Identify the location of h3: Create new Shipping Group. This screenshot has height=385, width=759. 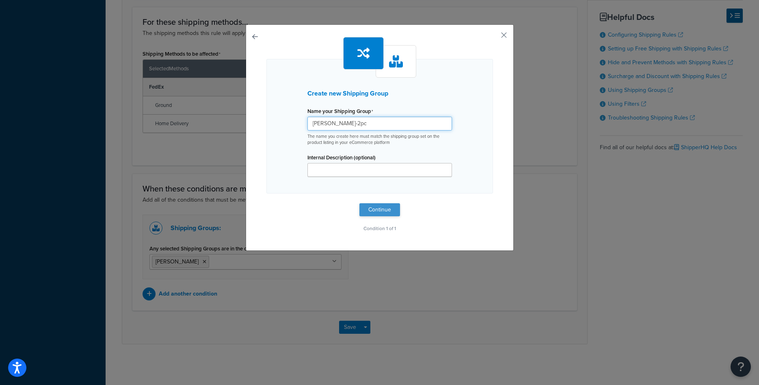
(380, 93).